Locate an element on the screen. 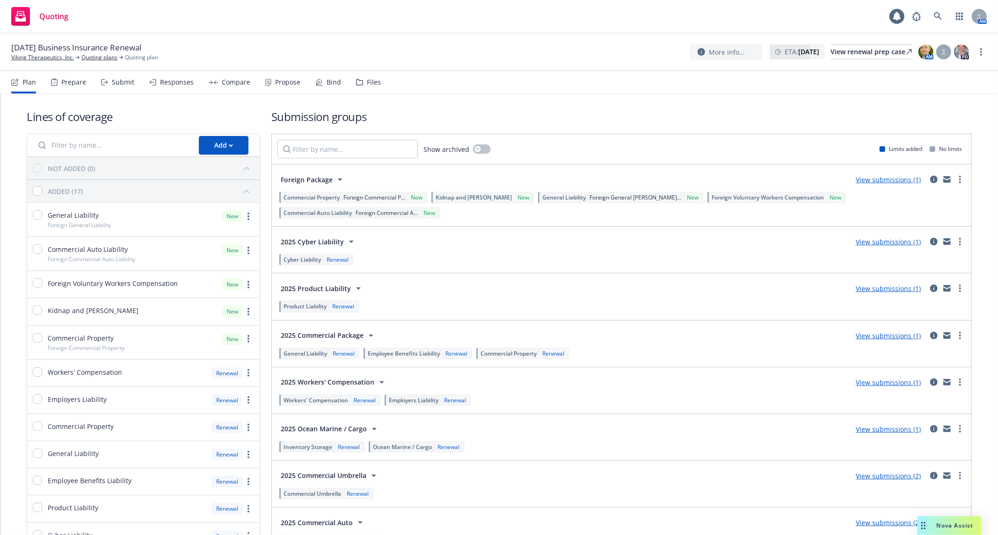 This screenshot has height=535, width=998. button: 2025 Workers' Compensation is located at coordinates (334, 383).